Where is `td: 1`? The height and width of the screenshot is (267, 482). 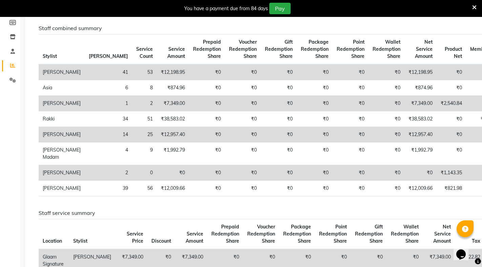 td: 1 is located at coordinates (108, 104).